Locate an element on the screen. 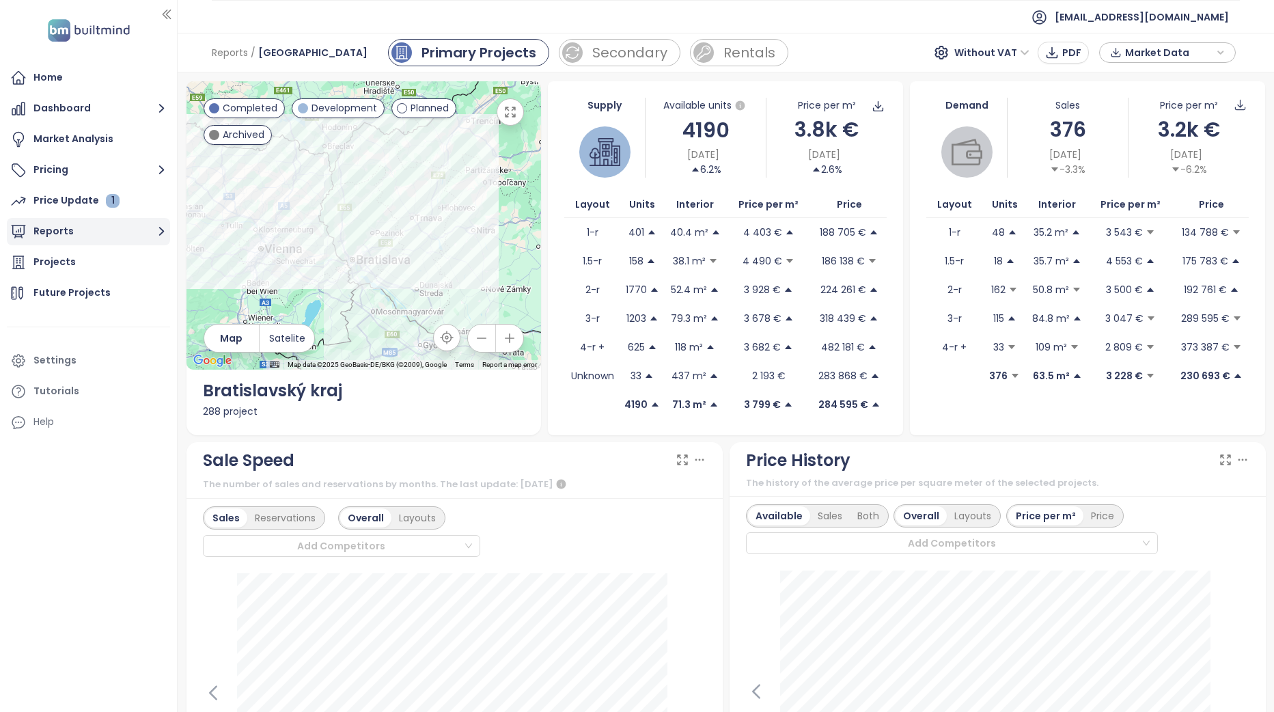 Image resolution: width=1274 pixels, height=712 pixels. p: 230 693 € is located at coordinates (1205, 376).